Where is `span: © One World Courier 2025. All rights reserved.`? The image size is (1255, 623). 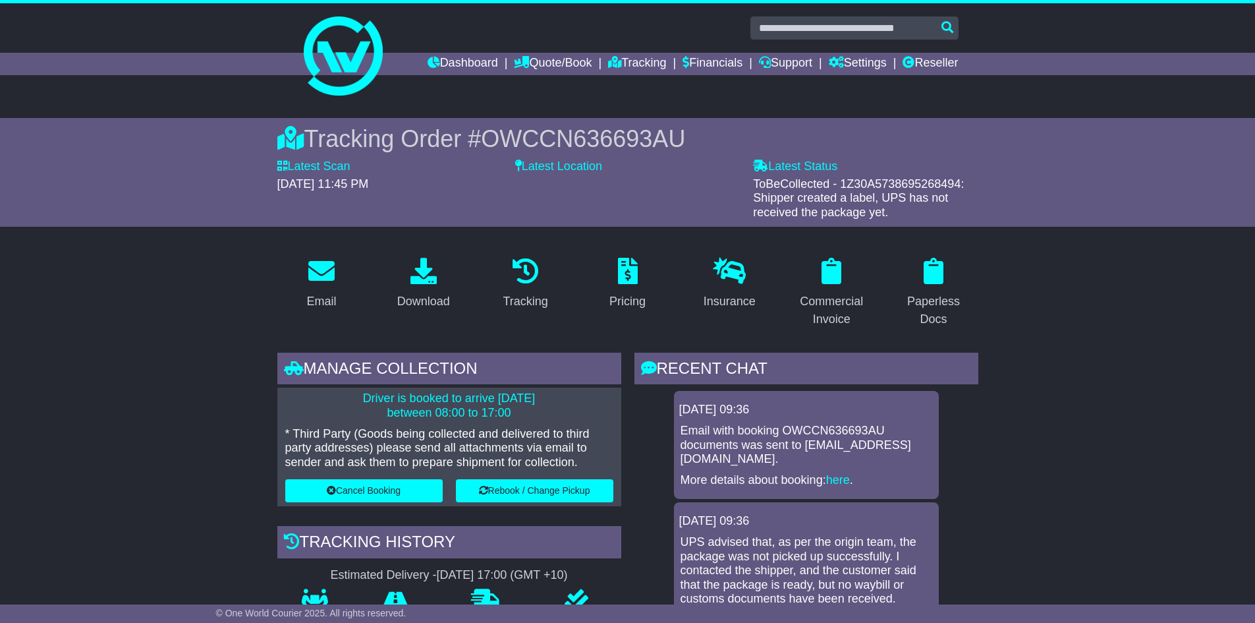 span: © One World Courier 2025. All rights reserved. is located at coordinates (311, 613).